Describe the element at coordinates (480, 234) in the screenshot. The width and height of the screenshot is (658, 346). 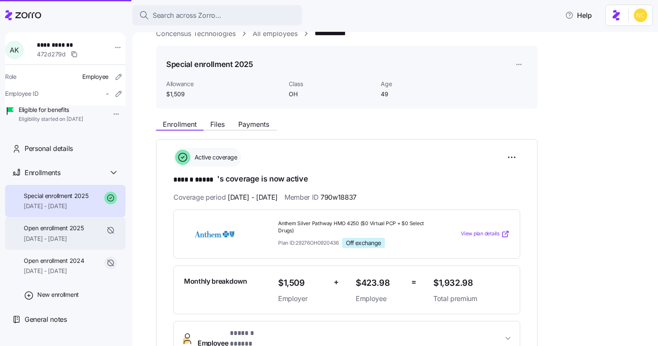
I see `span: View plan details` at that location.